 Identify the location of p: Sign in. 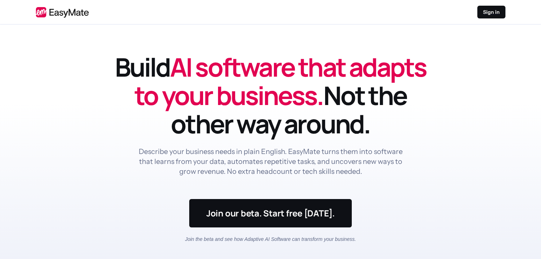
(491, 12).